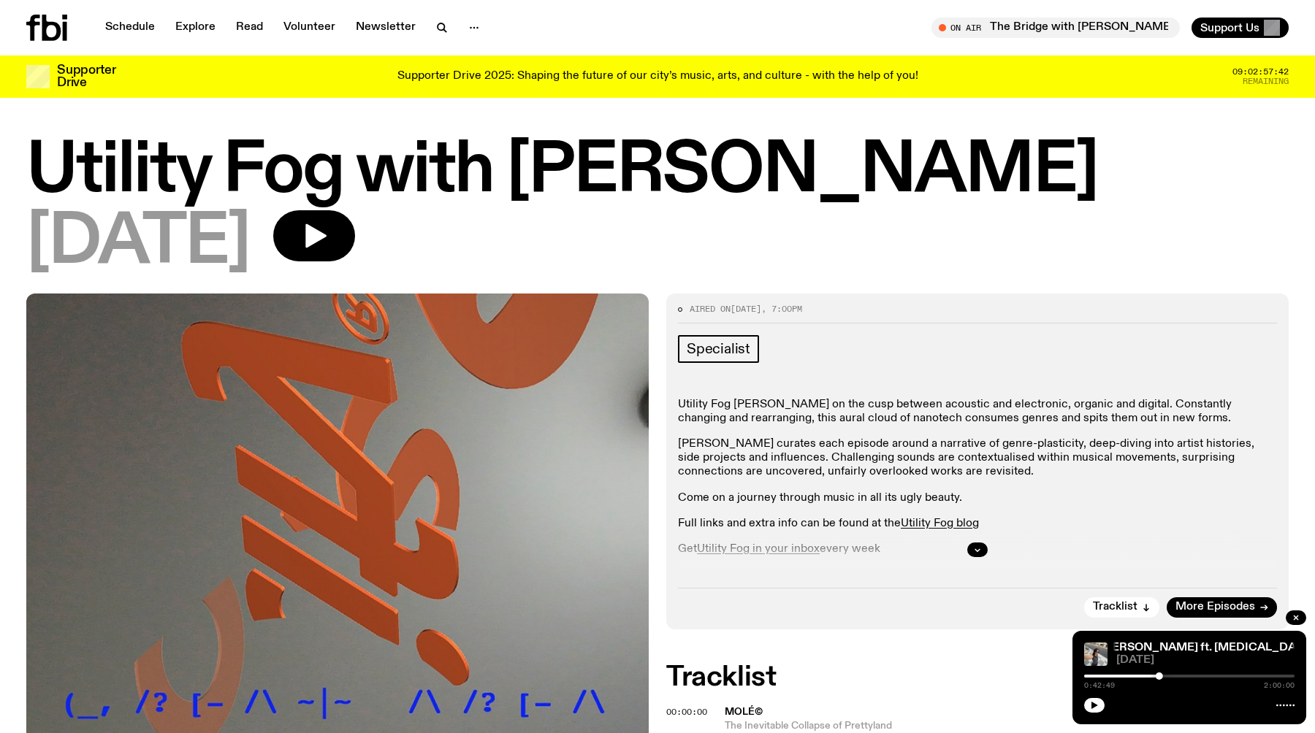 The width and height of the screenshot is (1315, 733). Describe the element at coordinates (657, 77) in the screenshot. I see `p: Supporter Drive 2025: Shaping the future of our city’s music, arts, and culture - with the help o...` at that location.